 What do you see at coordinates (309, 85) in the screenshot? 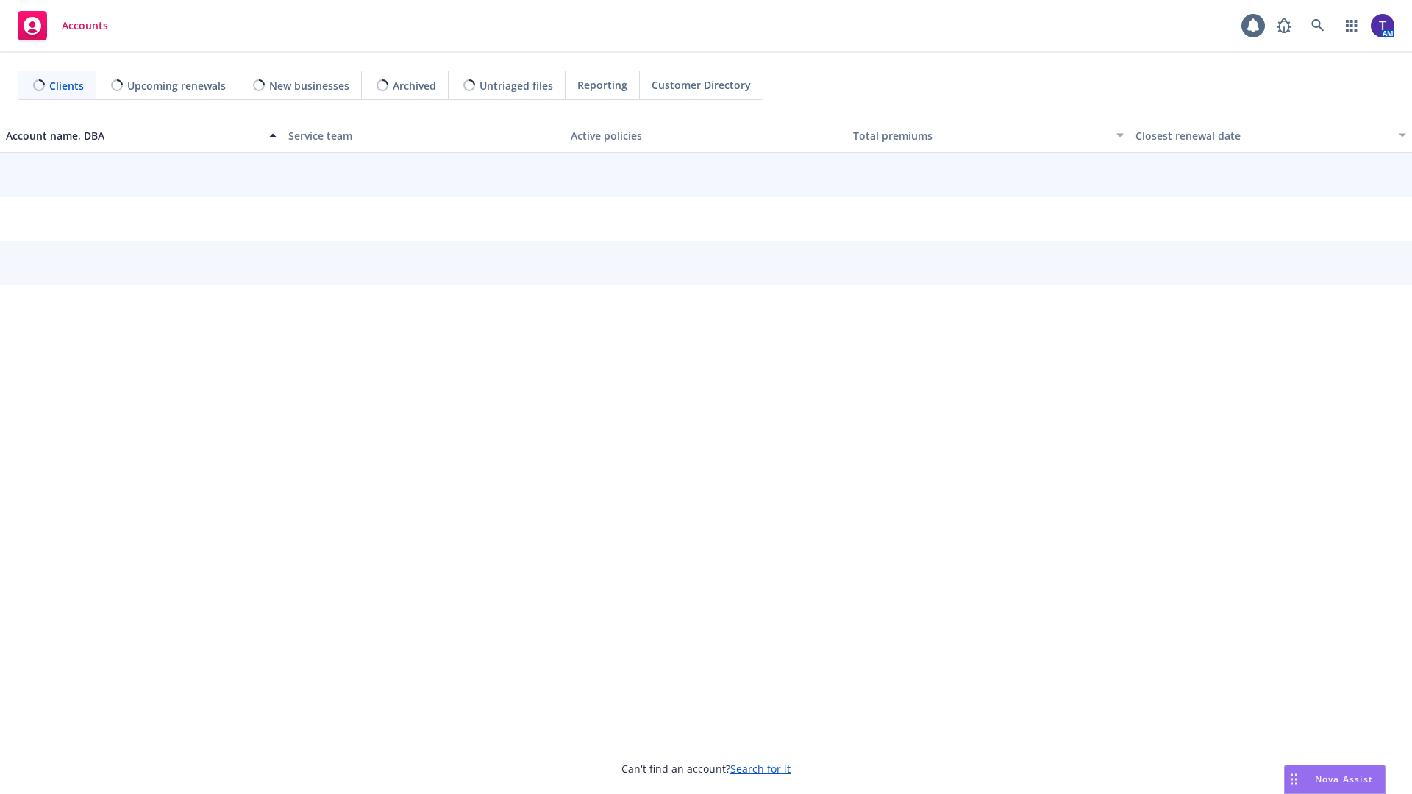
I see `span: New businesses` at bounding box center [309, 85].